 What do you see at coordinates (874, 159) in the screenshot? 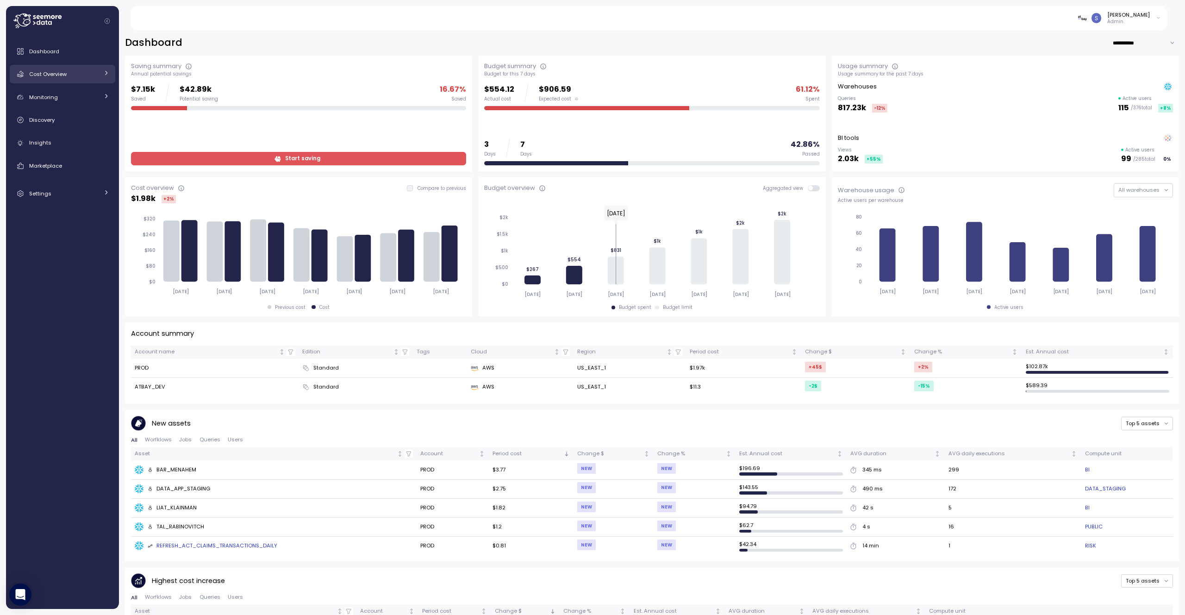
I see `div: +55 %` at bounding box center [874, 159].